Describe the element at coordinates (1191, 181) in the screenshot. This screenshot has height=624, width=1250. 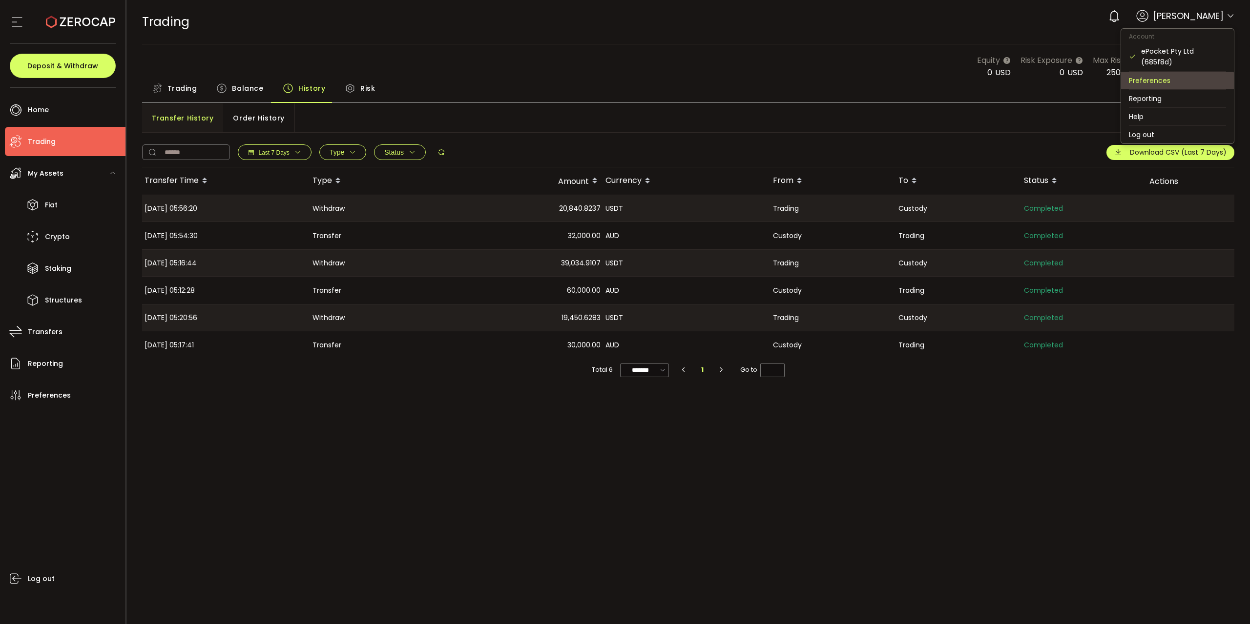
I see `div: Actions` at that location.